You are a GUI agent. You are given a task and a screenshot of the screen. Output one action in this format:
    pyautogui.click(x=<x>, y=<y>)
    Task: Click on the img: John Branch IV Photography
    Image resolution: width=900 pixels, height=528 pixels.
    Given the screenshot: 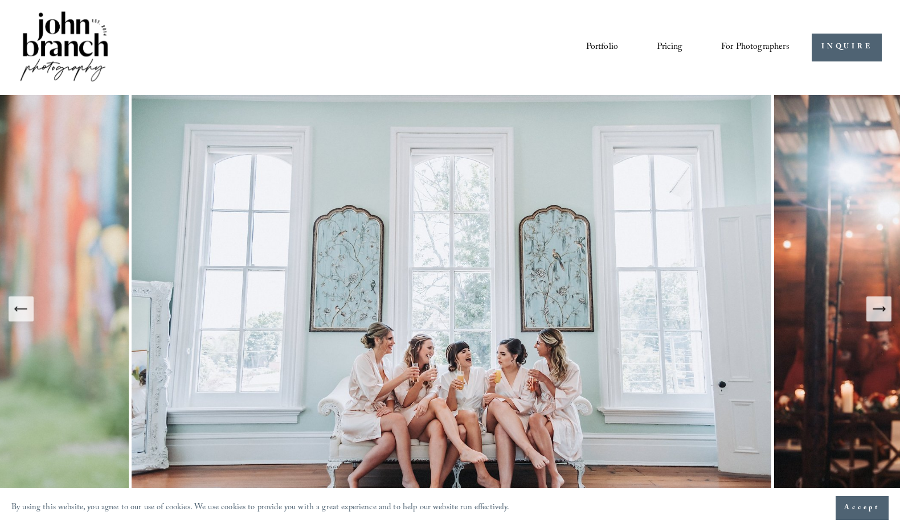 What is the action you would take?
    pyautogui.click(x=64, y=47)
    